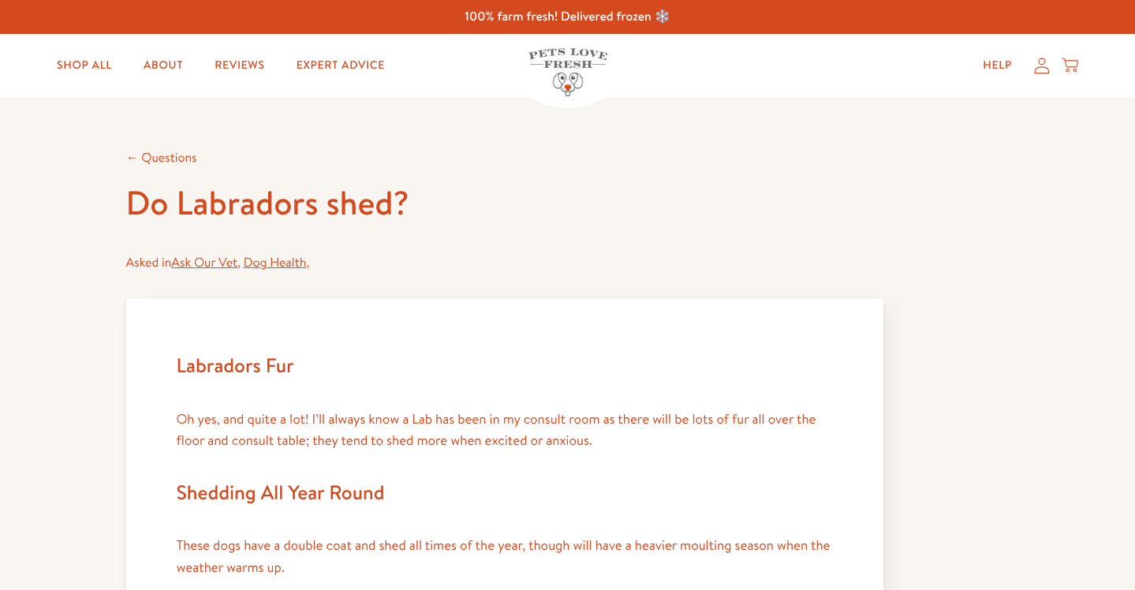 The width and height of the screenshot is (1135, 590). I want to click on a: Shop All, so click(84, 65).